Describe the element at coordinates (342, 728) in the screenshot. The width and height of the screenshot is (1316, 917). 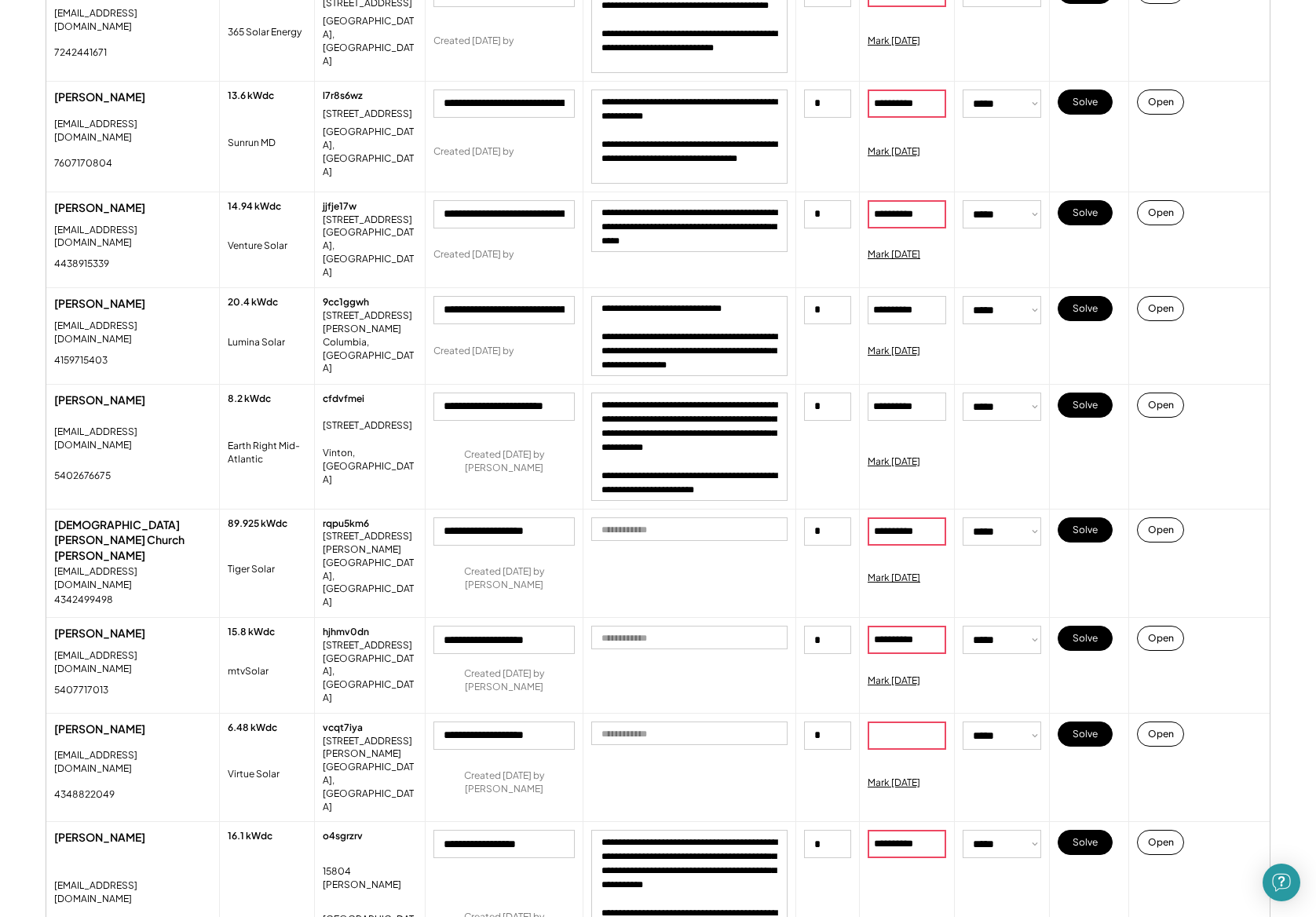
I see `div: vcqt7iya` at that location.